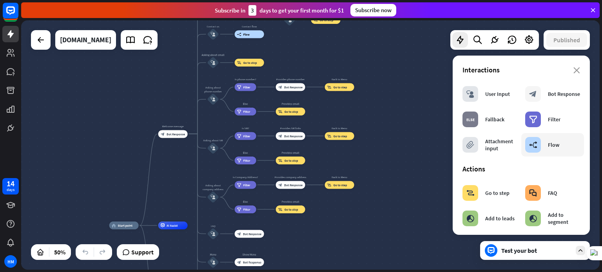 This screenshot has height=272, width=602. What do you see at coordinates (213, 141) in the screenshot?
I see `div: Asking about SM` at bounding box center [213, 141].